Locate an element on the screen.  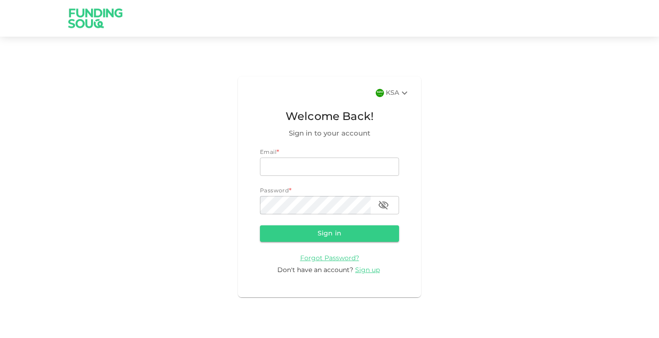
div: email is located at coordinates (329, 167).